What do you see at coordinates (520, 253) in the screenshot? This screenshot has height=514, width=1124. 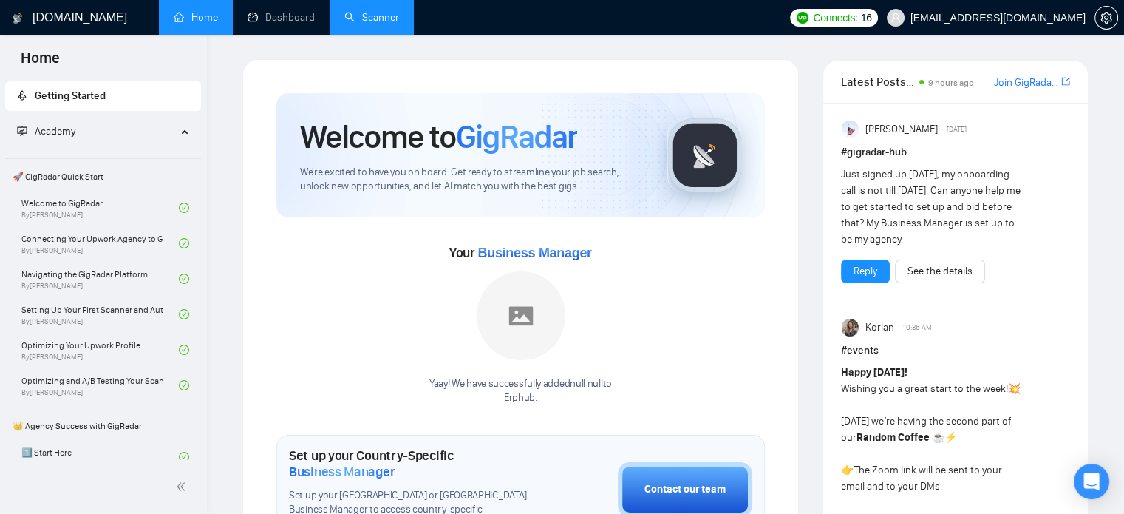 I see `span: Your` at bounding box center [520, 253].